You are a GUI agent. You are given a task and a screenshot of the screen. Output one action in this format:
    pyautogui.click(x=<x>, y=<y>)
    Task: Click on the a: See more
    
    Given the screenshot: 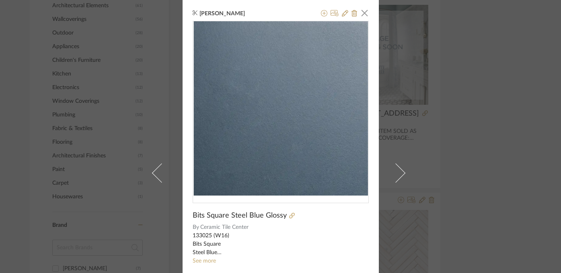 What is the action you would take?
    pyautogui.click(x=204, y=261)
    